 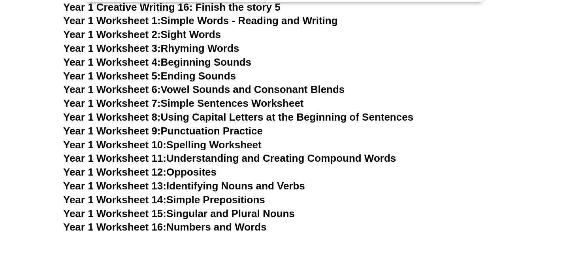 I want to click on span: Year 1 Worksheet 7:, so click(x=112, y=103).